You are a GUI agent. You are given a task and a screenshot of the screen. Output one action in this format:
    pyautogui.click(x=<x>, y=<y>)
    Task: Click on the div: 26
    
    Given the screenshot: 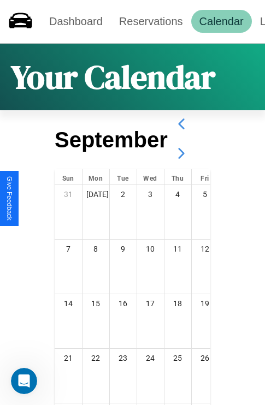 What is the action you would take?
    pyautogui.click(x=205, y=358)
    